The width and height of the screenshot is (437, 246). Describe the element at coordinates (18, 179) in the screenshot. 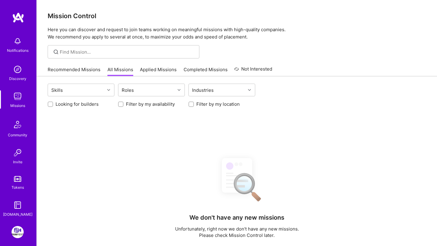

I see `img: tokens` at that location.